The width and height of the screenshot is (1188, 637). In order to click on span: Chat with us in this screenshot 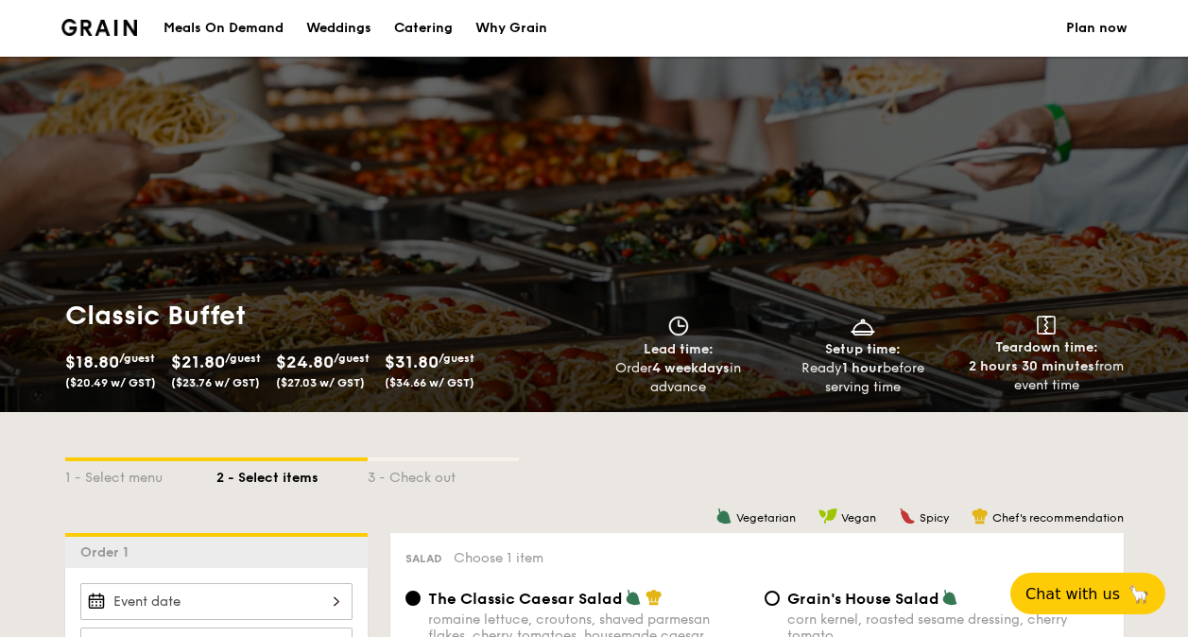, I will do `click(1073, 594)`.